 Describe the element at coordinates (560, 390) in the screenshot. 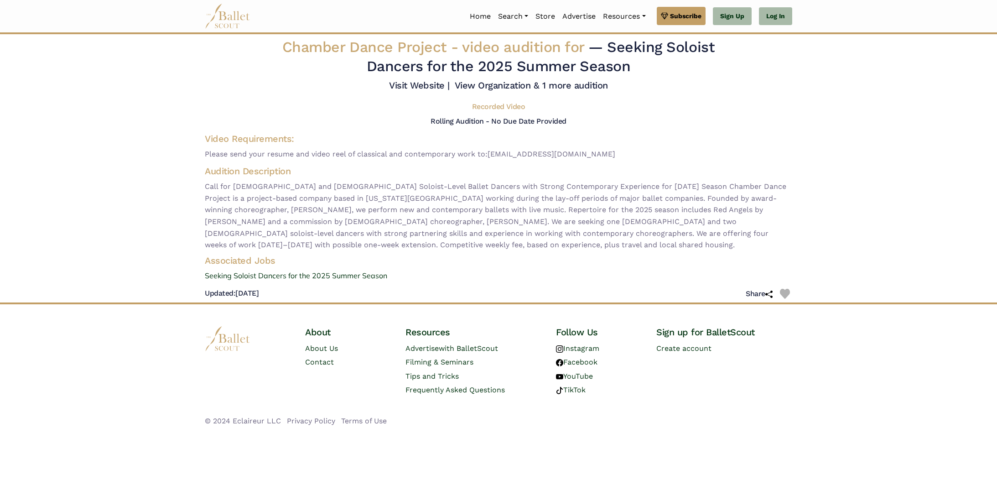

I see `img: tiktok logo` at that location.